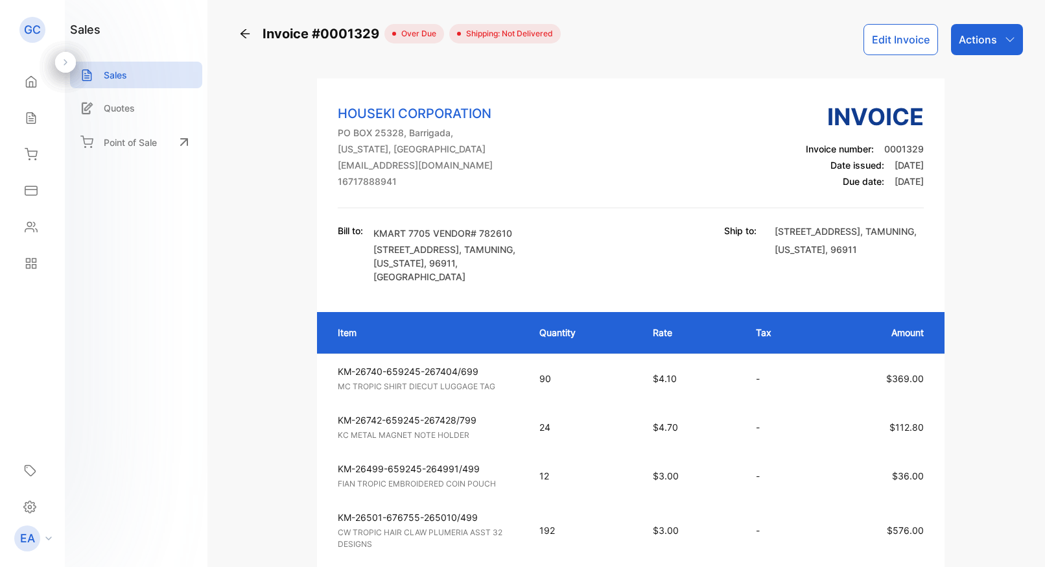 The width and height of the screenshot is (1045, 567). I want to click on p: GC, so click(32, 30).